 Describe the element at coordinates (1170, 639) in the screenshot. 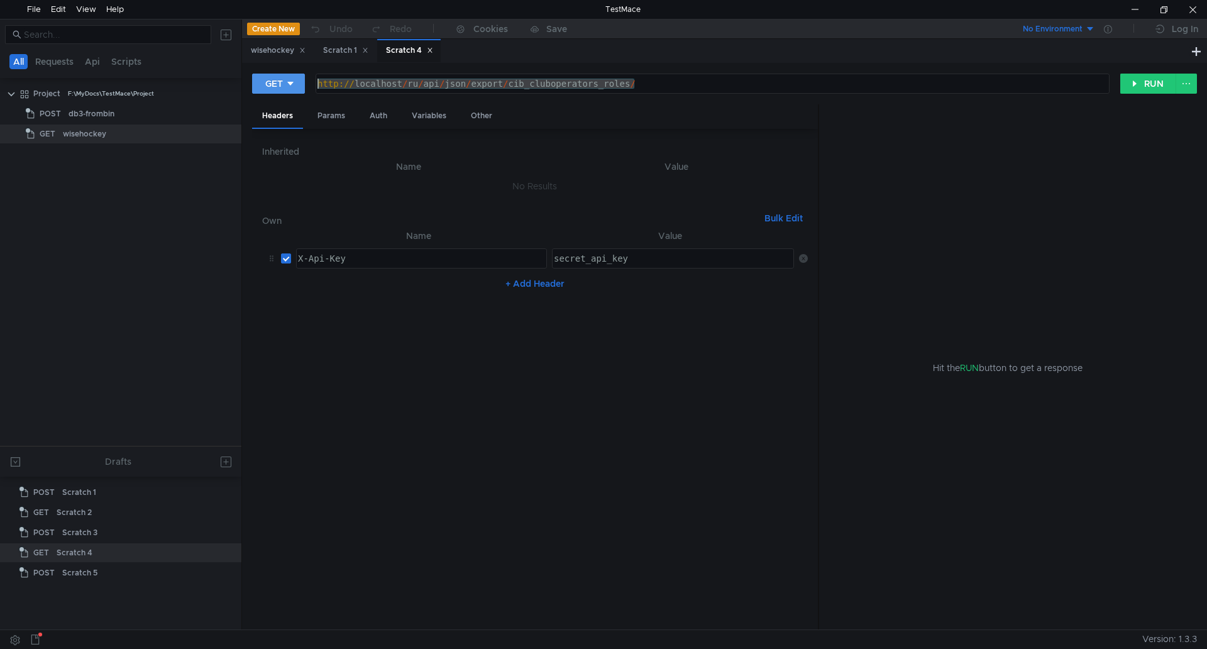

I see `span: Version: 1.3.3` at that location.